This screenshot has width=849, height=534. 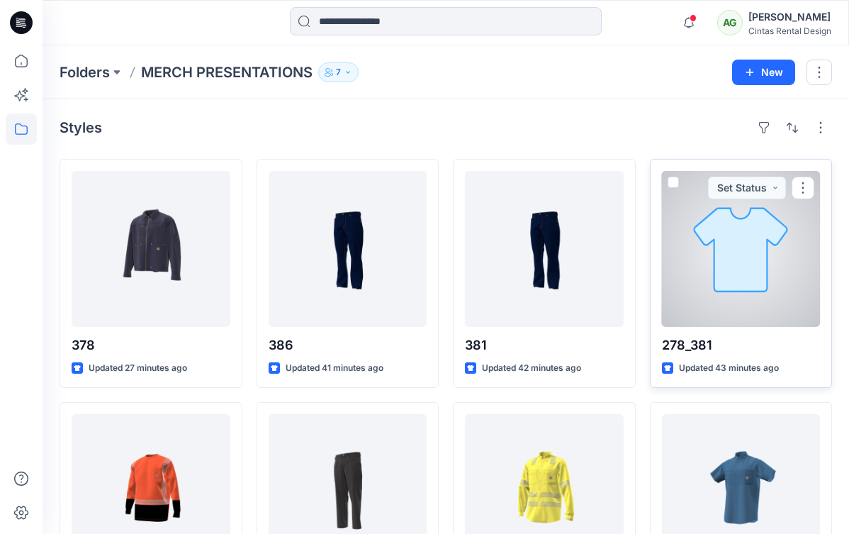 What do you see at coordinates (348, 249) in the screenshot?
I see `a: 386` at bounding box center [348, 249].